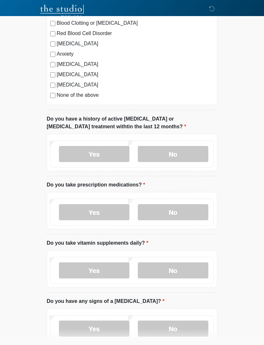  What do you see at coordinates (135, 54) in the screenshot?
I see `label: Anxiety` at bounding box center [135, 54].